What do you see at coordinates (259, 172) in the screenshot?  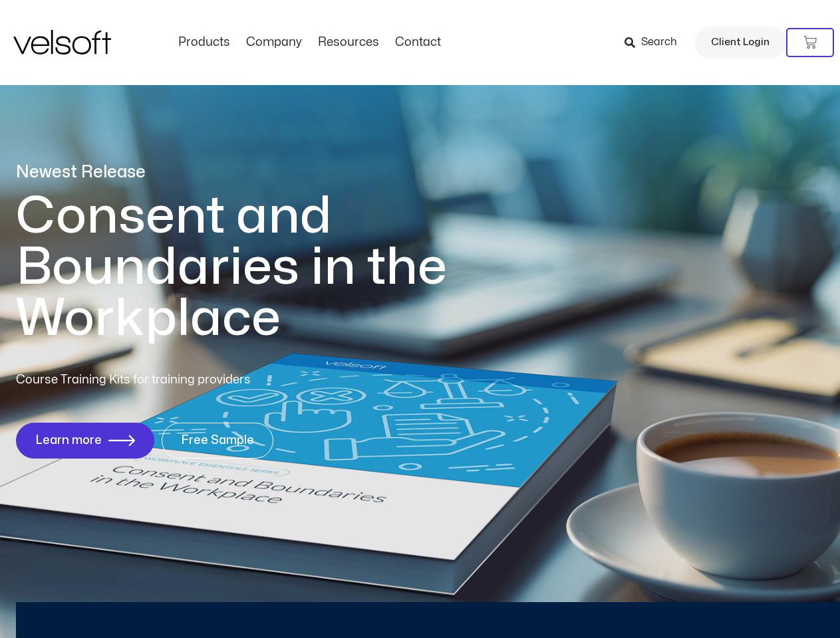 I see `p: Newest Release` at bounding box center [259, 172].